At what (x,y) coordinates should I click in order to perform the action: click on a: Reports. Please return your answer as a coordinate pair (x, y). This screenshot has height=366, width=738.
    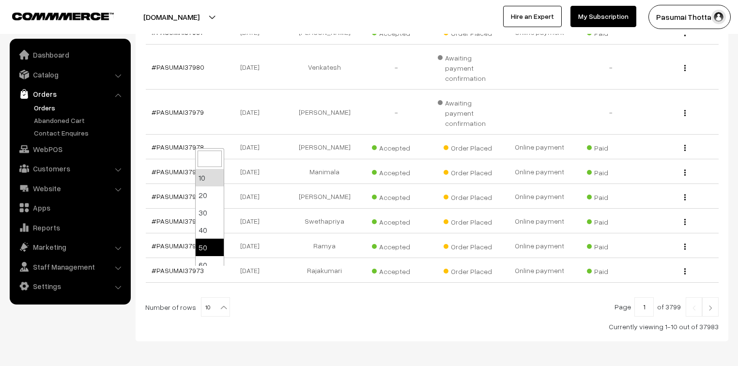
    Looking at the image, I should click on (70, 228).